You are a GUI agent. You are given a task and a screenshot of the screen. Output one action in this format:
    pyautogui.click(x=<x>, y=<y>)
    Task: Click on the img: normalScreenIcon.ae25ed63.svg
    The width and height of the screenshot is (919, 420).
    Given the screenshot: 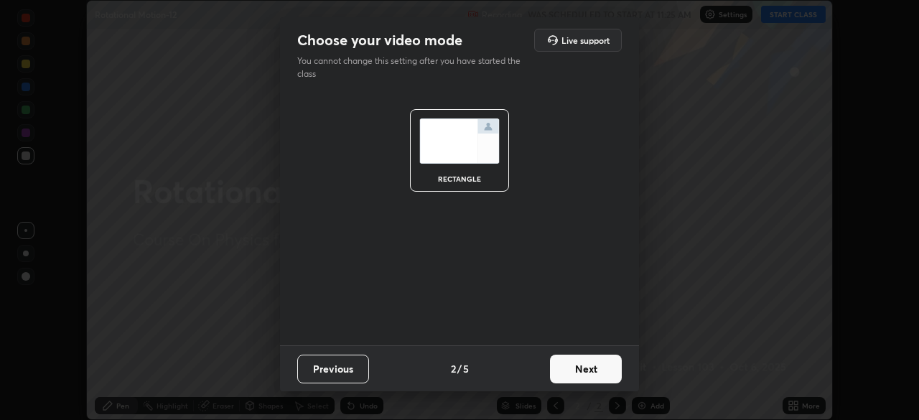 What is the action you would take?
    pyautogui.click(x=460, y=141)
    